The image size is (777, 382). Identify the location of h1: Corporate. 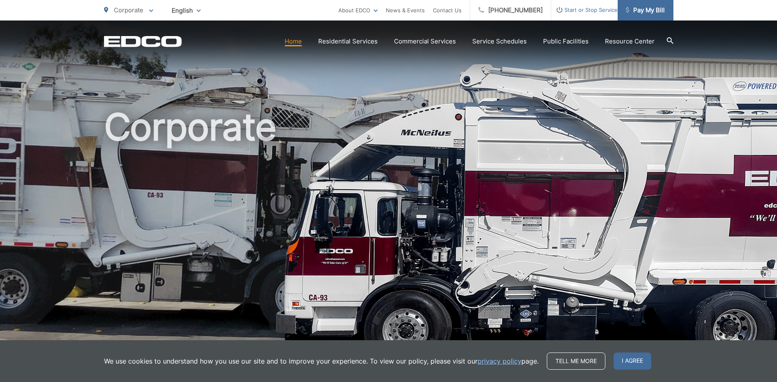
(389, 236).